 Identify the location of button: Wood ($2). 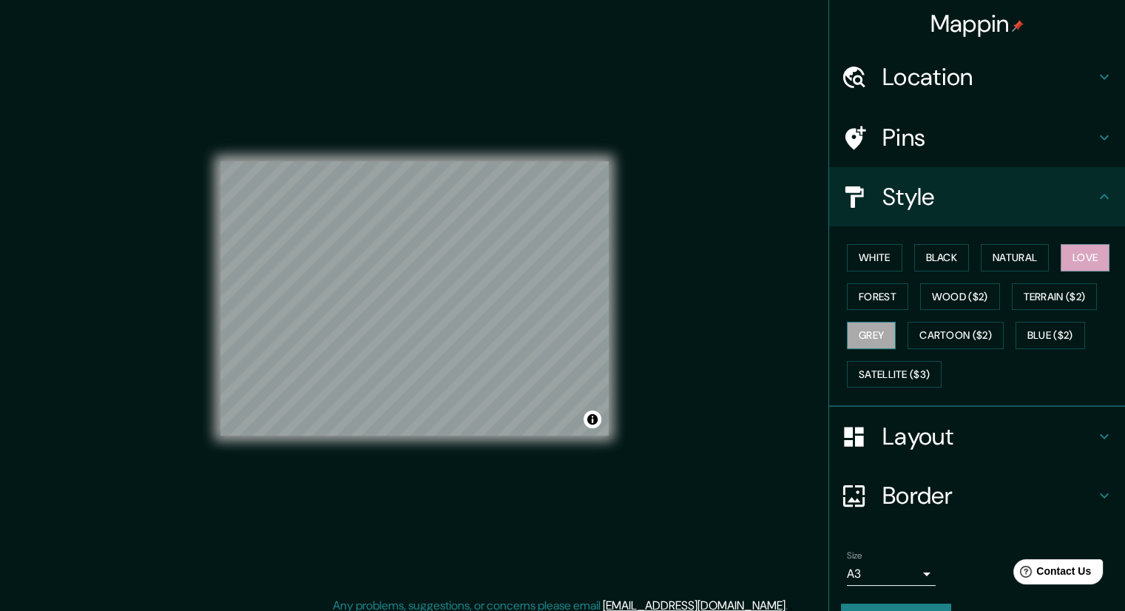
(960, 296).